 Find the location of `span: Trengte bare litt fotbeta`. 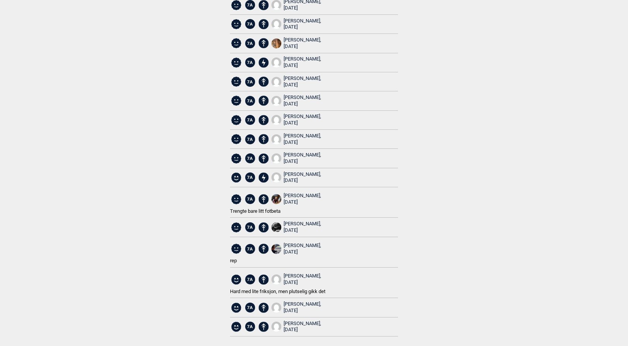

span: Trengte bare litt fotbeta is located at coordinates (255, 211).